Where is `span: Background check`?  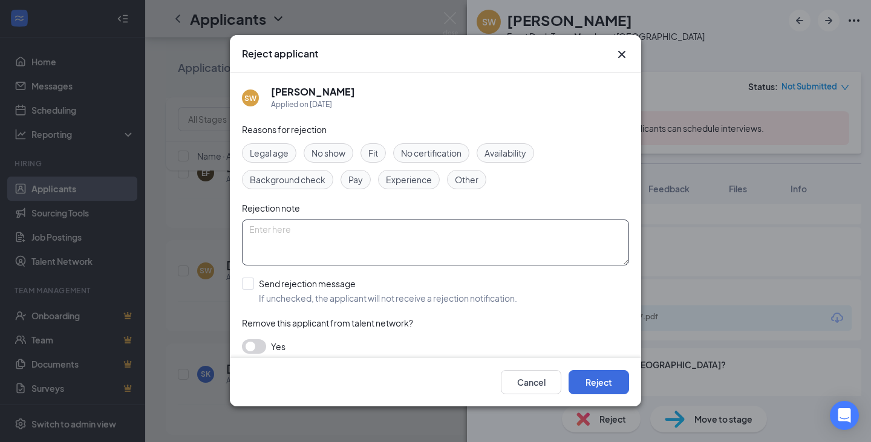
span: Background check is located at coordinates (287, 180).